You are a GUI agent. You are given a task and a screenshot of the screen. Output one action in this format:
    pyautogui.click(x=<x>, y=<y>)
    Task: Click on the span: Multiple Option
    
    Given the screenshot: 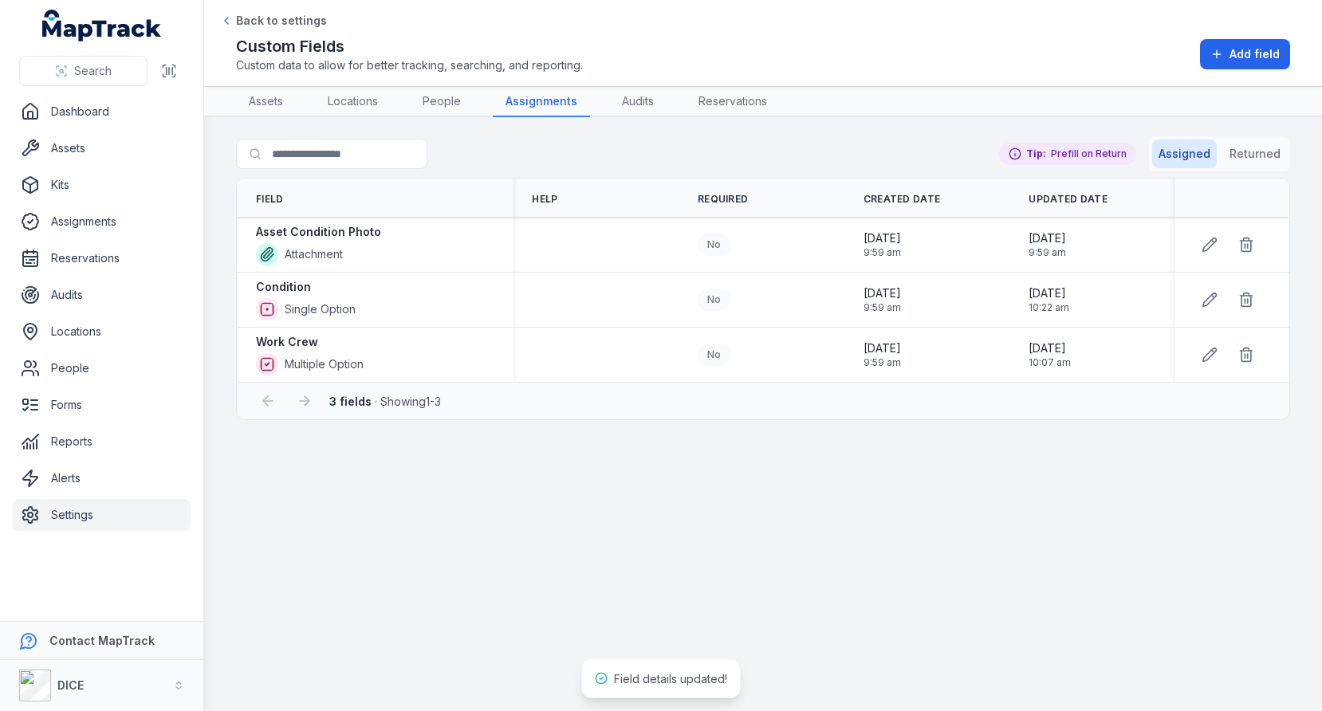 What is the action you would take?
    pyautogui.click(x=324, y=364)
    